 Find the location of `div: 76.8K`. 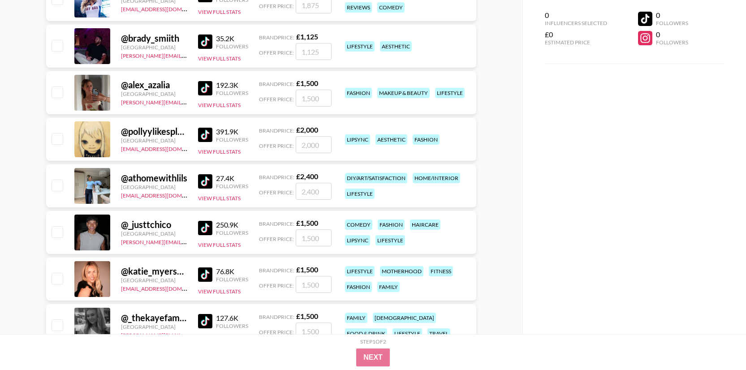

div: 76.8K is located at coordinates (232, 272).